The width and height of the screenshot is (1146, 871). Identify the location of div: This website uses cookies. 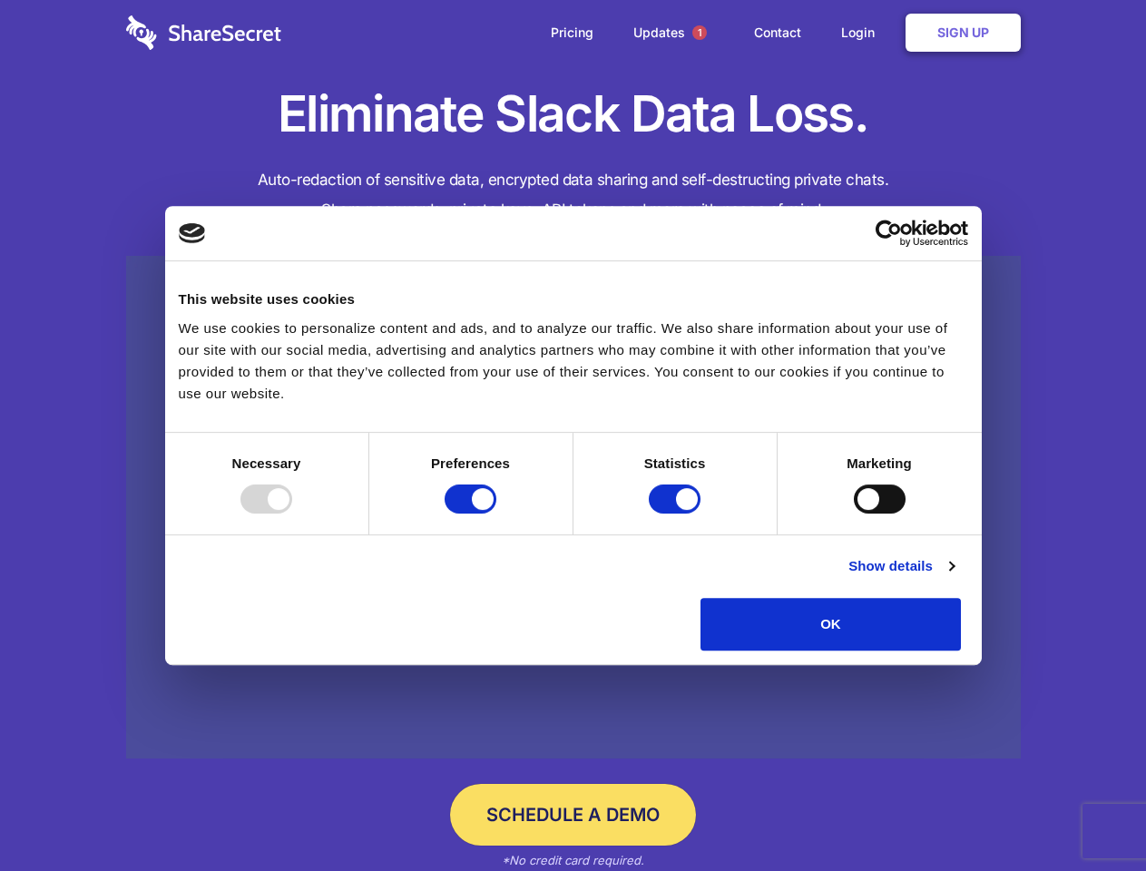
(573, 299).